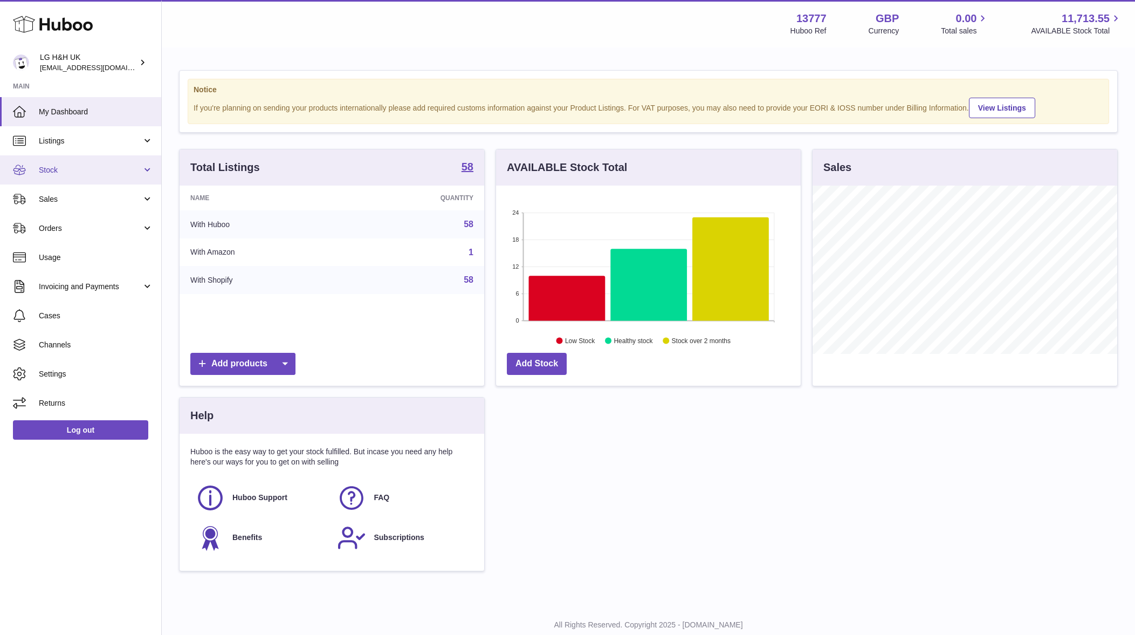 This screenshot has height=635, width=1135. I want to click on span: Cases, so click(96, 316).